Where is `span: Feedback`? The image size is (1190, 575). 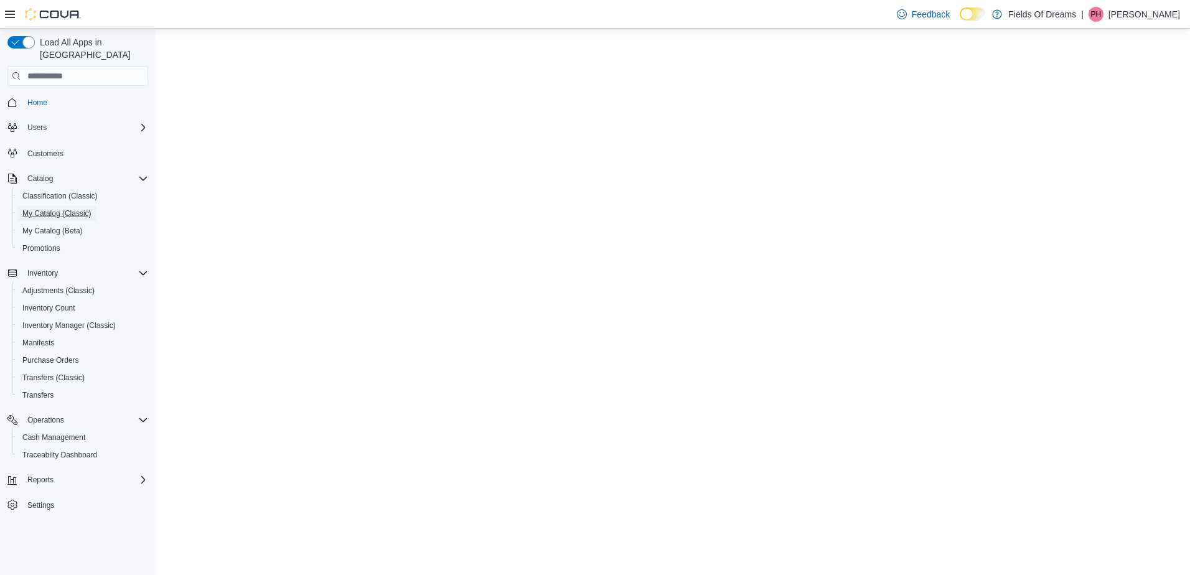
span: Feedback is located at coordinates (930, 14).